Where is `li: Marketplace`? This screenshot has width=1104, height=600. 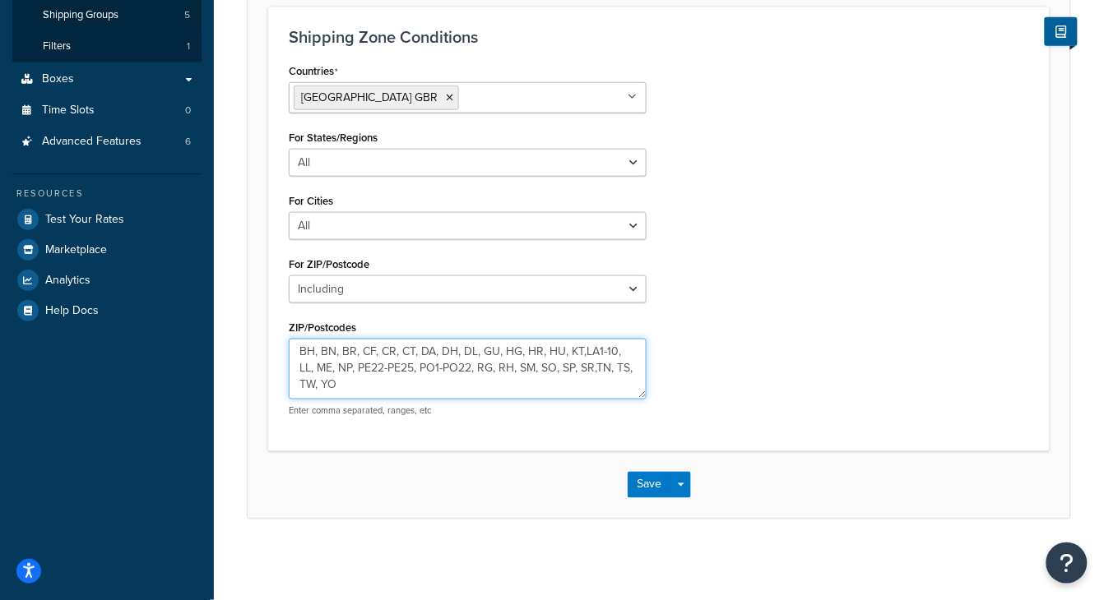 li: Marketplace is located at coordinates (107, 250).